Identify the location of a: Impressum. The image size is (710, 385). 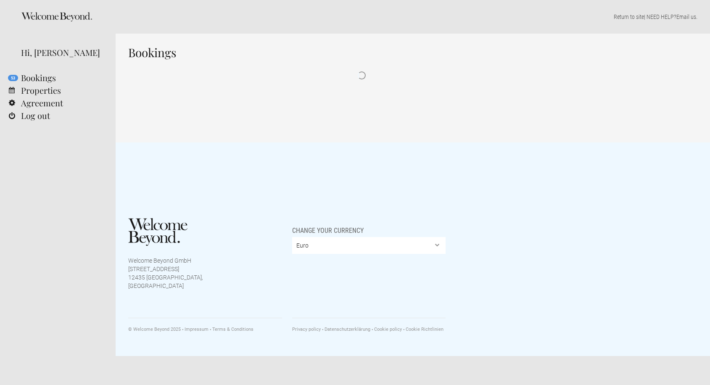
(195, 329).